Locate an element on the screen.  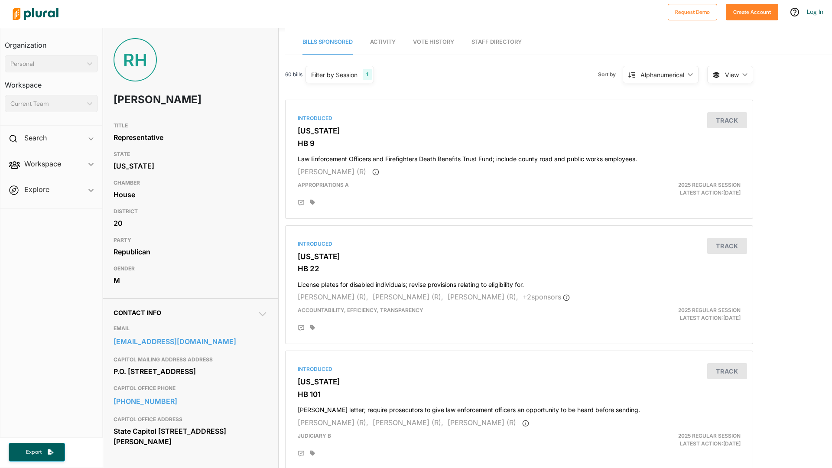
a: Log In is located at coordinates (815, 12).